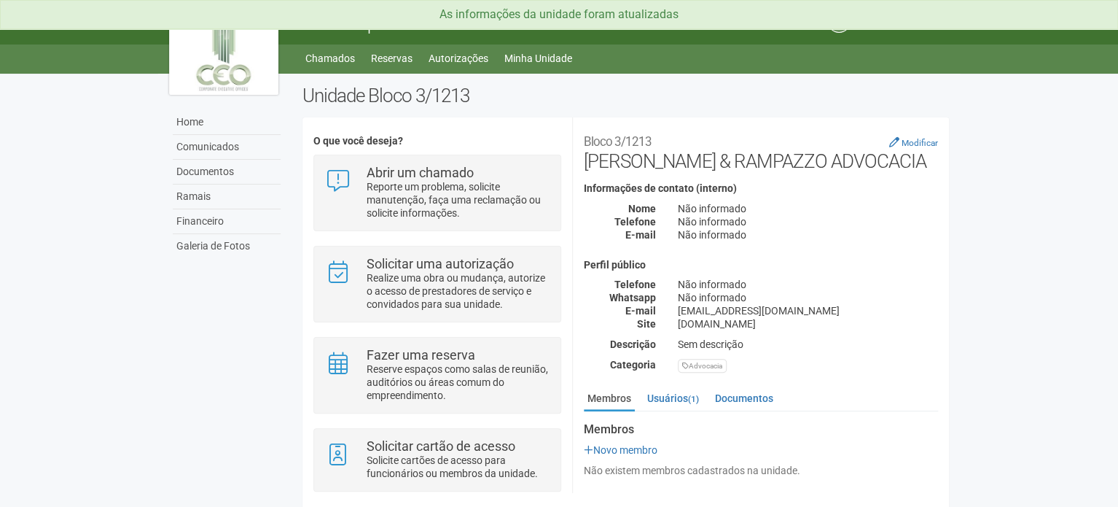 Image resolution: width=1118 pixels, height=507 pixels. Describe the element at coordinates (437, 192) in the screenshot. I see `a: Abrir um chamado Reporte um problema, solicite manutenção, faça uma reclamação ou solicite inform...` at that location.